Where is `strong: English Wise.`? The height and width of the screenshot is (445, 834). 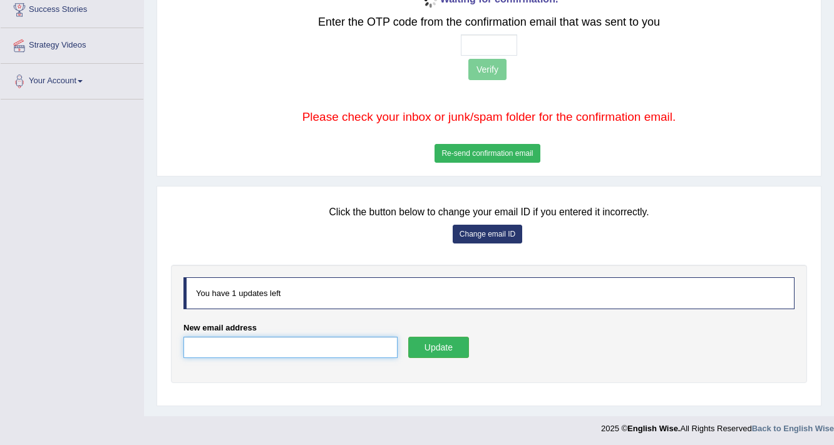
strong: English Wise. is located at coordinates (654, 428).